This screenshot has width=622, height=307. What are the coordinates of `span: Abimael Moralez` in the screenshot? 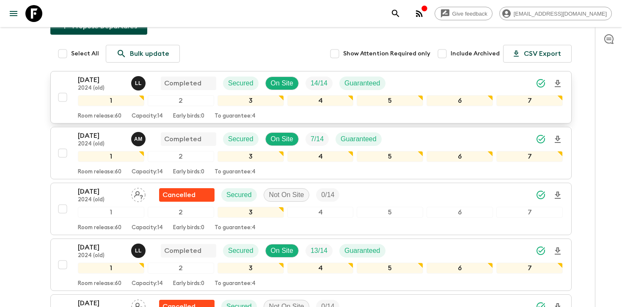 It's located at (139, 138).